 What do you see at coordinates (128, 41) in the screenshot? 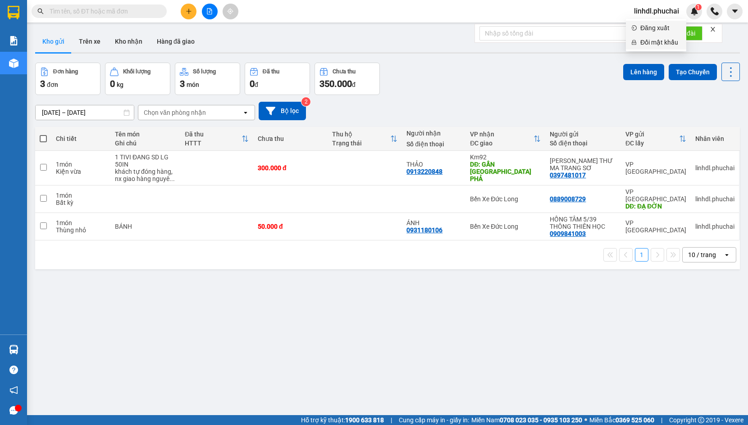
I see `button: Kho nhận` at bounding box center [128, 41].